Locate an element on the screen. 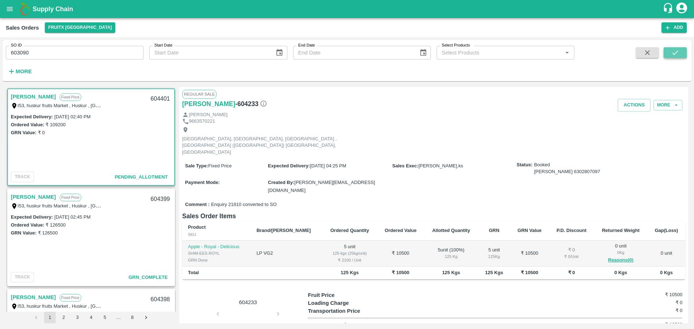  label: ₹ 109200 is located at coordinates (55, 125).